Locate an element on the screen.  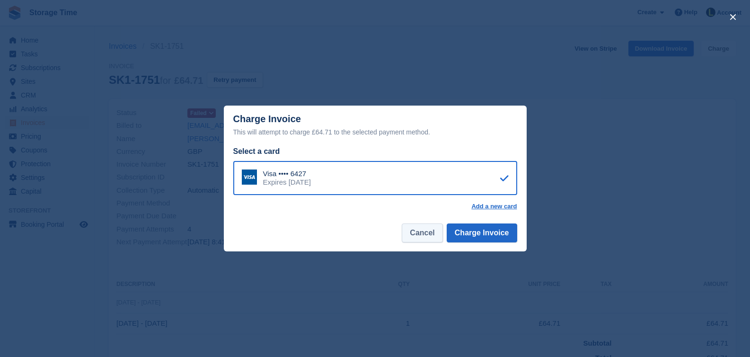
div: This will attempt to charge £64.71 to the selected payment method. is located at coordinates (375, 132).